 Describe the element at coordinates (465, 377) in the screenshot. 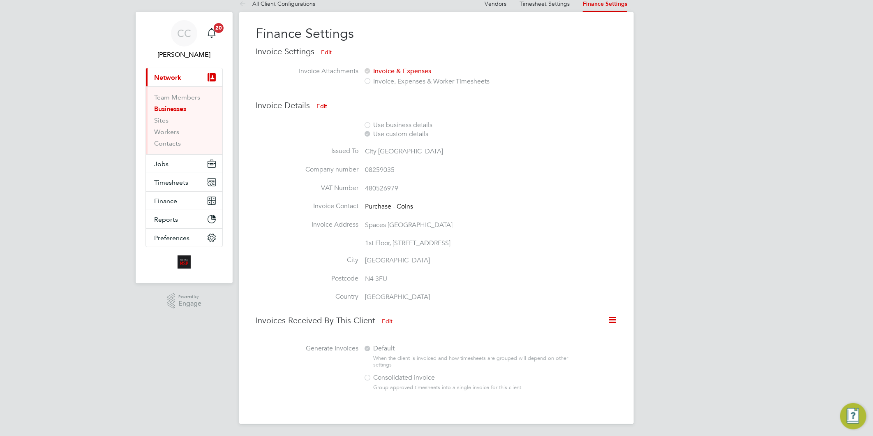

I see `label: Consolidated invoice` at that location.